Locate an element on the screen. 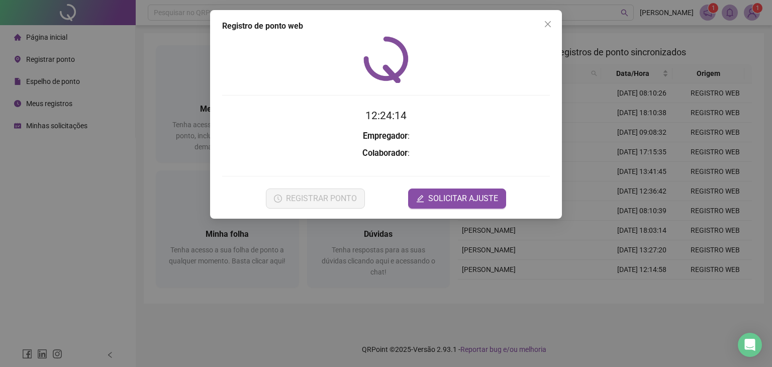 Image resolution: width=772 pixels, height=367 pixels. button: editSOLICITAR AJUSTE is located at coordinates (457, 199).